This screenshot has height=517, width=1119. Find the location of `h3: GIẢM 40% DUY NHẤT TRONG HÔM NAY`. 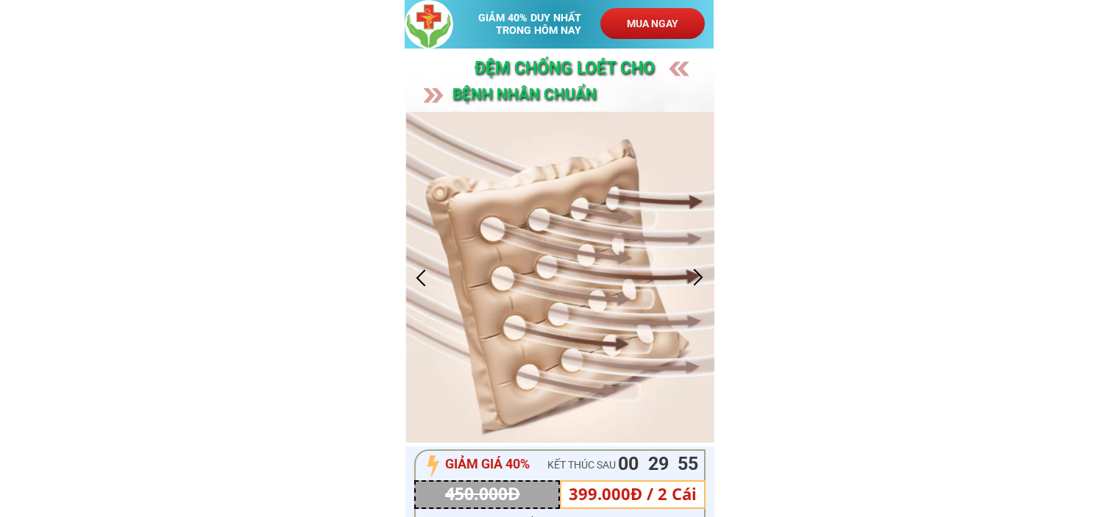

h3: GIẢM 40% DUY NHẤT TRONG HÔM NAY is located at coordinates (536, 24).